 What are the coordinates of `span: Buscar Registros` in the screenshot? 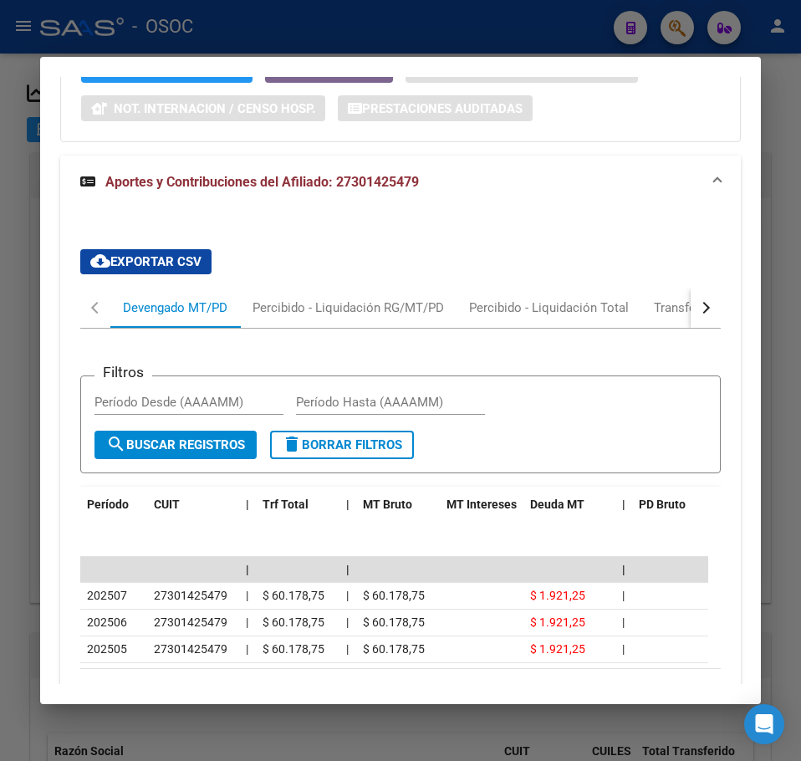 It's located at (176, 445).